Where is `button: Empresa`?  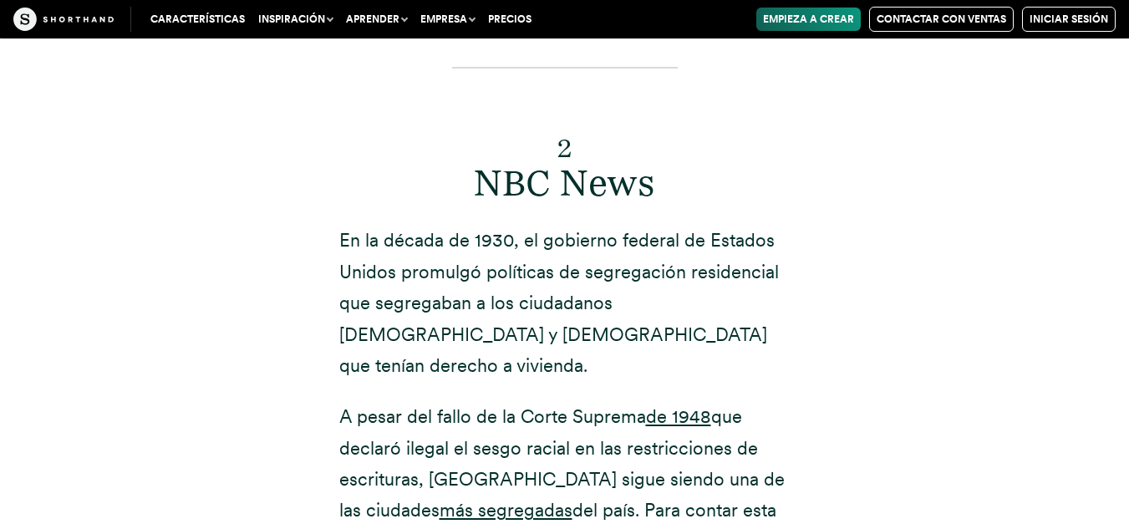
button: Empresa is located at coordinates (447, 19).